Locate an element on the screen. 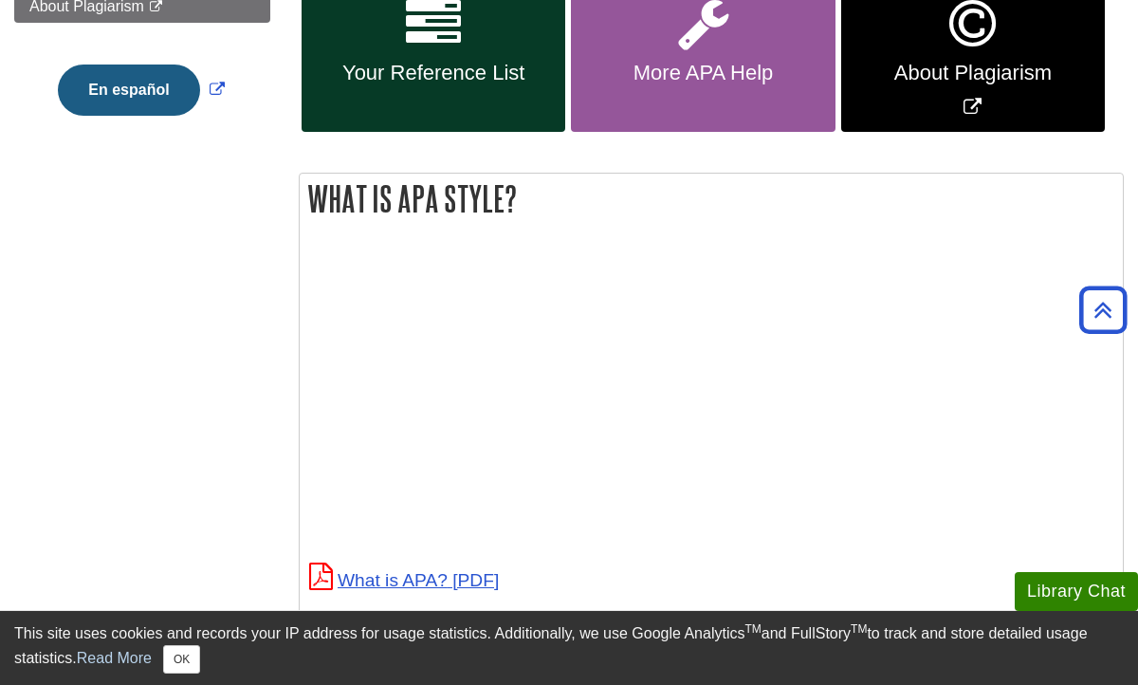 This screenshot has width=1138, height=685. button: En español is located at coordinates (128, 90).